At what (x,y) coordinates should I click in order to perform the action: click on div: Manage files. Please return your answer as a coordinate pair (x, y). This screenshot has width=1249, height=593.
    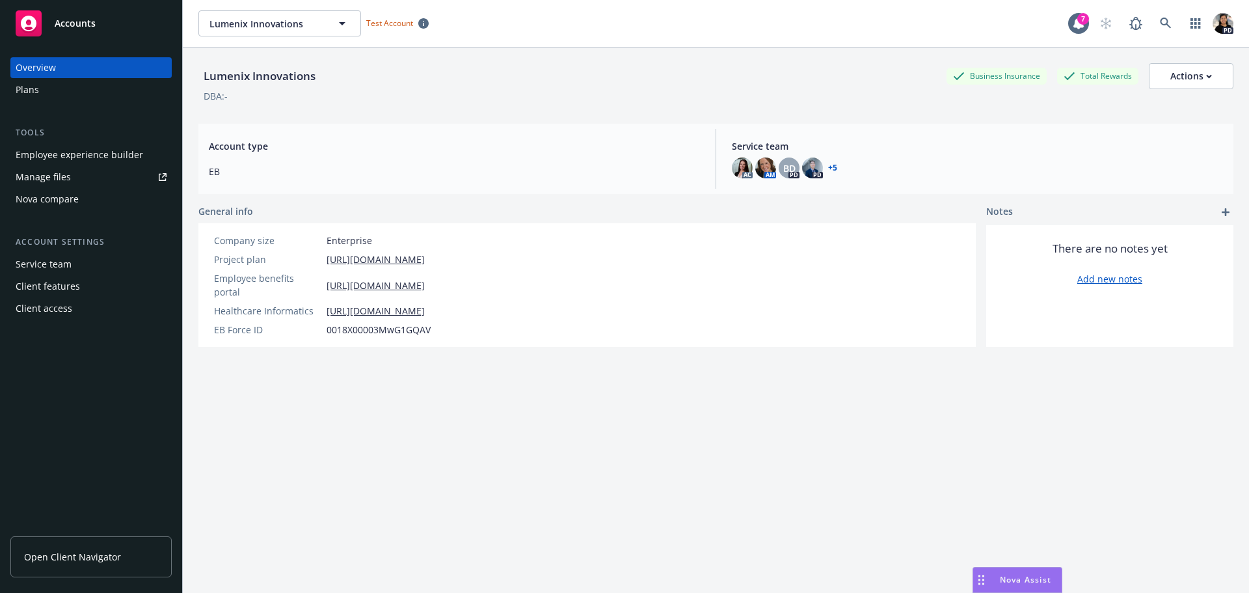
    Looking at the image, I should click on (43, 177).